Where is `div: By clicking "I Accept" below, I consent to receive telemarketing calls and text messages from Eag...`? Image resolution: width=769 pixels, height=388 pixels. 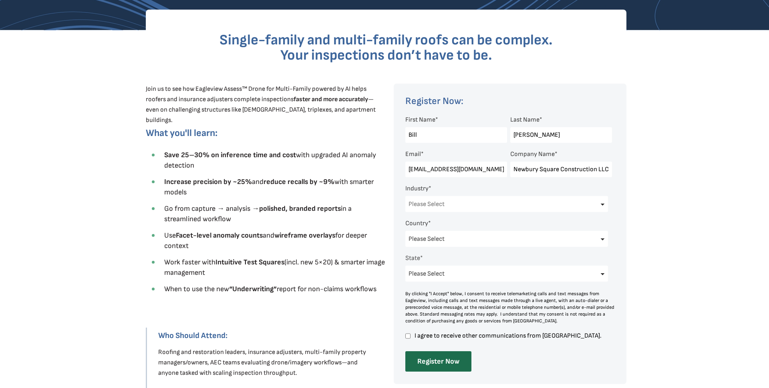 div: By clicking "I Accept" below, I consent to receive telemarketing calls and text messages from Eag... is located at coordinates (510, 308).